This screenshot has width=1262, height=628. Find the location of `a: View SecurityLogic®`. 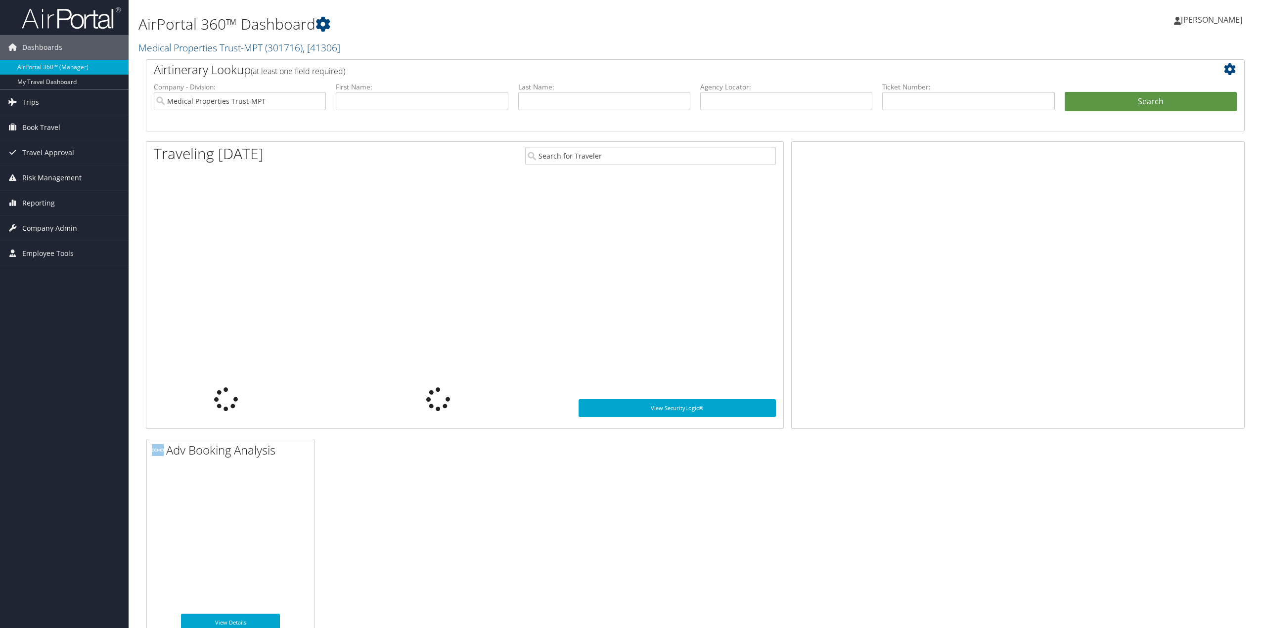

a: View SecurityLogic® is located at coordinates (677, 408).